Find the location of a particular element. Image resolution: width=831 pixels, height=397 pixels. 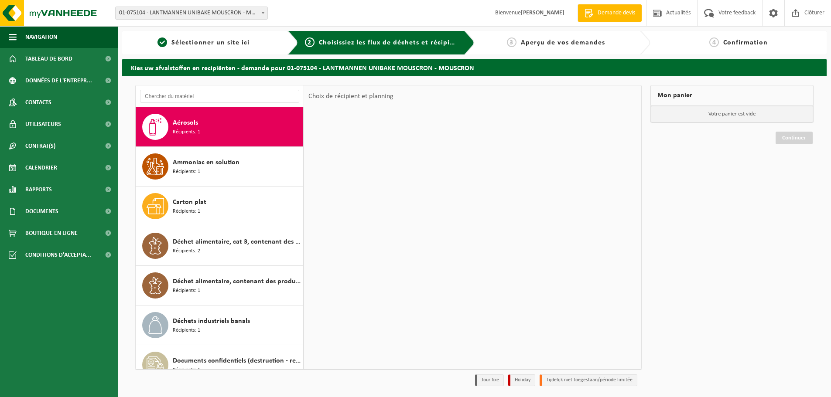

h2: Kies uw afvalstoffen en recipiënten - demande pour 01-075104 - LANTMANNEN UNIBAKE MOUSCRON - MOUS... is located at coordinates (474, 67).